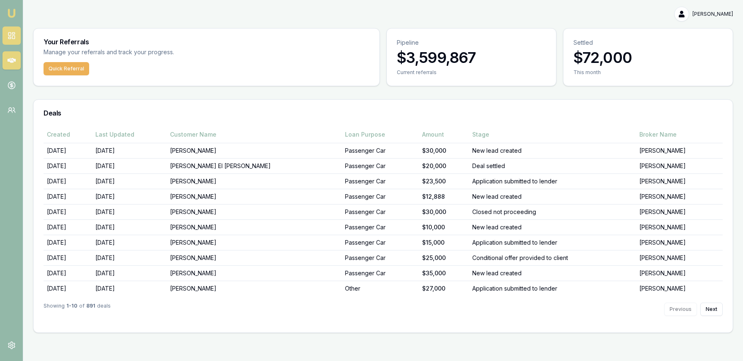 This screenshot has height=361, width=743. What do you see at coordinates (443, 197) in the screenshot?
I see `div: $12,888` at bounding box center [443, 197].